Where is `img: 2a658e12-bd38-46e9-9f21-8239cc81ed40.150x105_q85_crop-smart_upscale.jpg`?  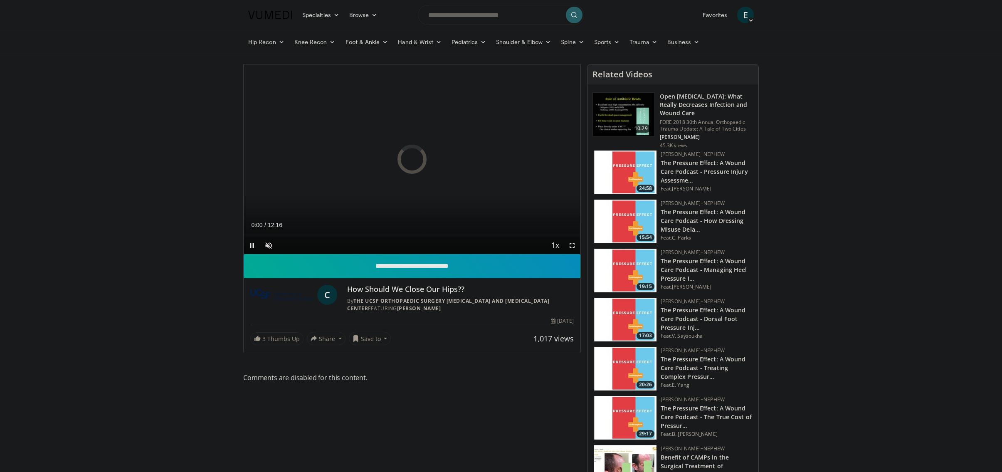 img: 2a658e12-bd38-46e9-9f21-8239cc81ed40.150x105_q85_crop-smart_upscale.jpg is located at coordinates (625, 172).